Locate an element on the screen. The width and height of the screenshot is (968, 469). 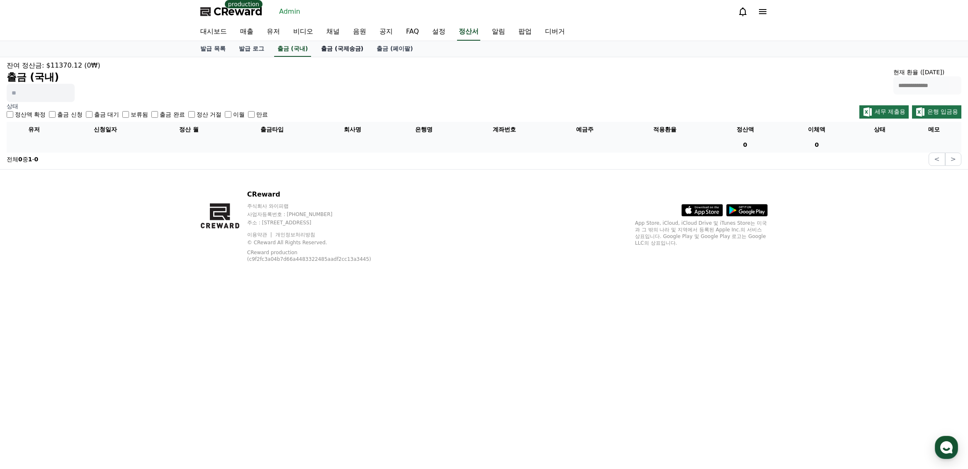
p: 주식회사 와이피랩 is located at coordinates (320, 206).